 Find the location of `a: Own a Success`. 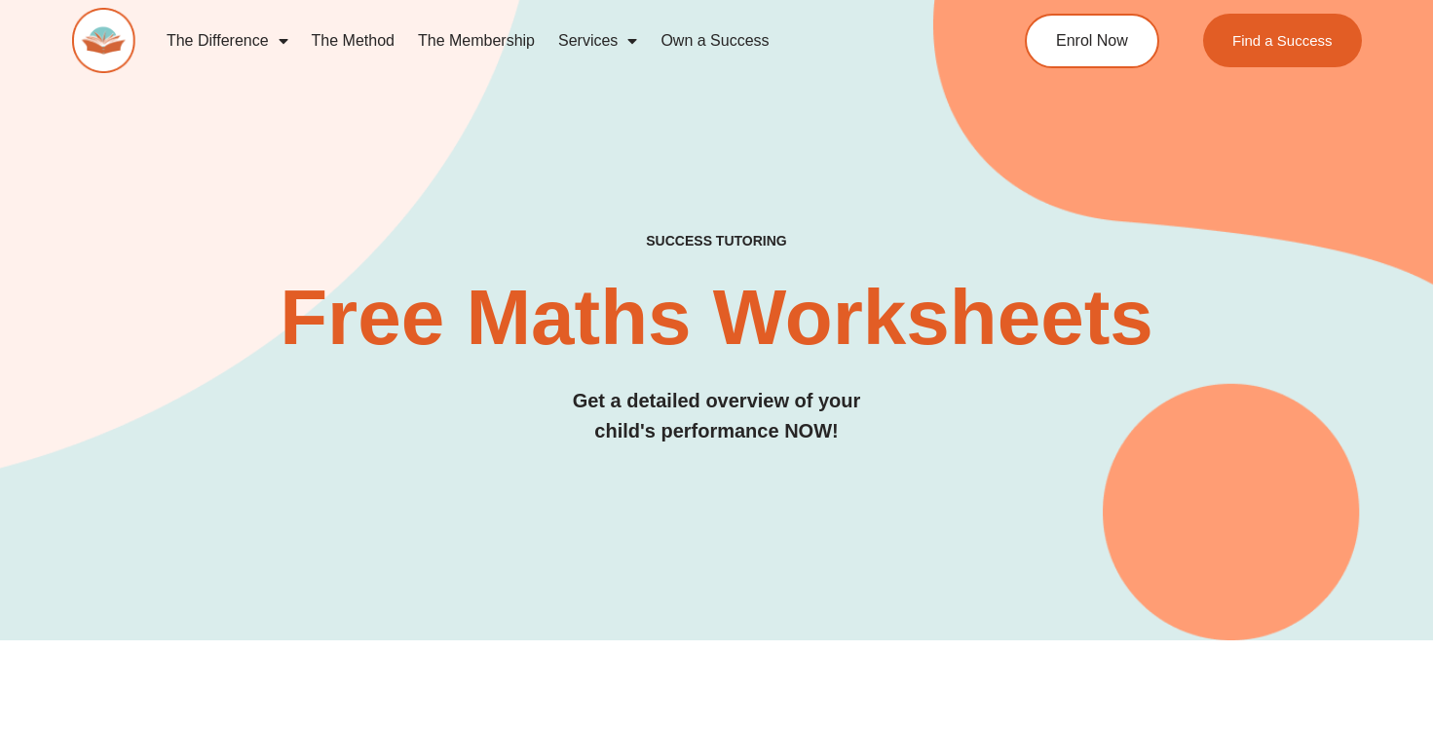

a: Own a Success is located at coordinates (714, 41).